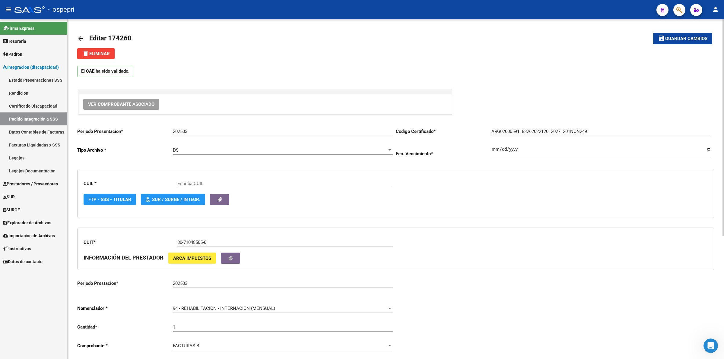  Describe the element at coordinates (125, 346) in the screenshot. I see `p: Comprobante *` at that location.